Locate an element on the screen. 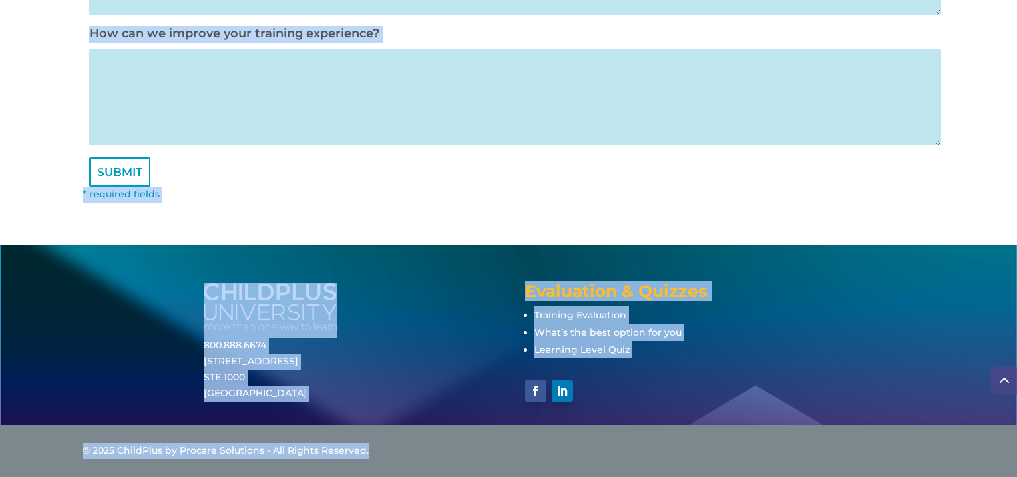 This screenshot has width=1017, height=477. img: white-cpu-wordmark is located at coordinates (270, 308).